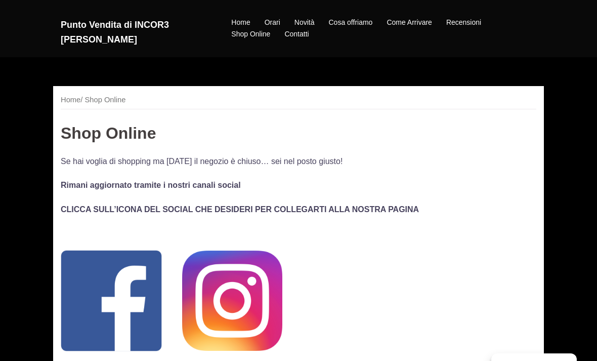  I want to click on a: Novità, so click(304, 23).